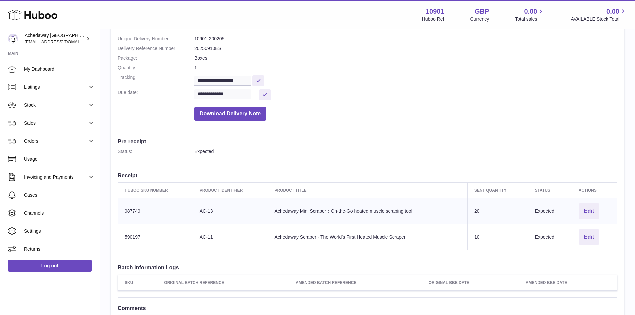 The height and width of the screenshot is (315, 635). What do you see at coordinates (59, 231) in the screenshot?
I see `span: Settings` at bounding box center [59, 231].